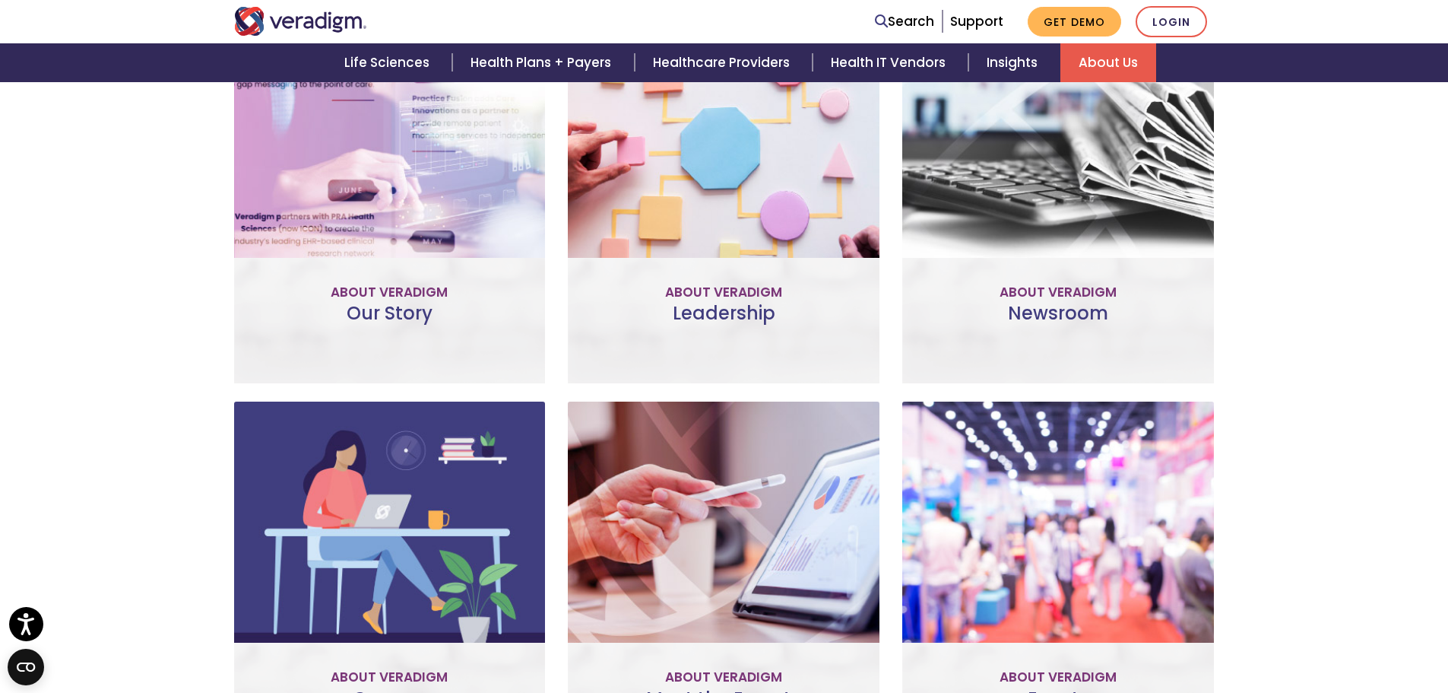  Describe the element at coordinates (1074, 21) in the screenshot. I see `a: Get Demo` at that location.